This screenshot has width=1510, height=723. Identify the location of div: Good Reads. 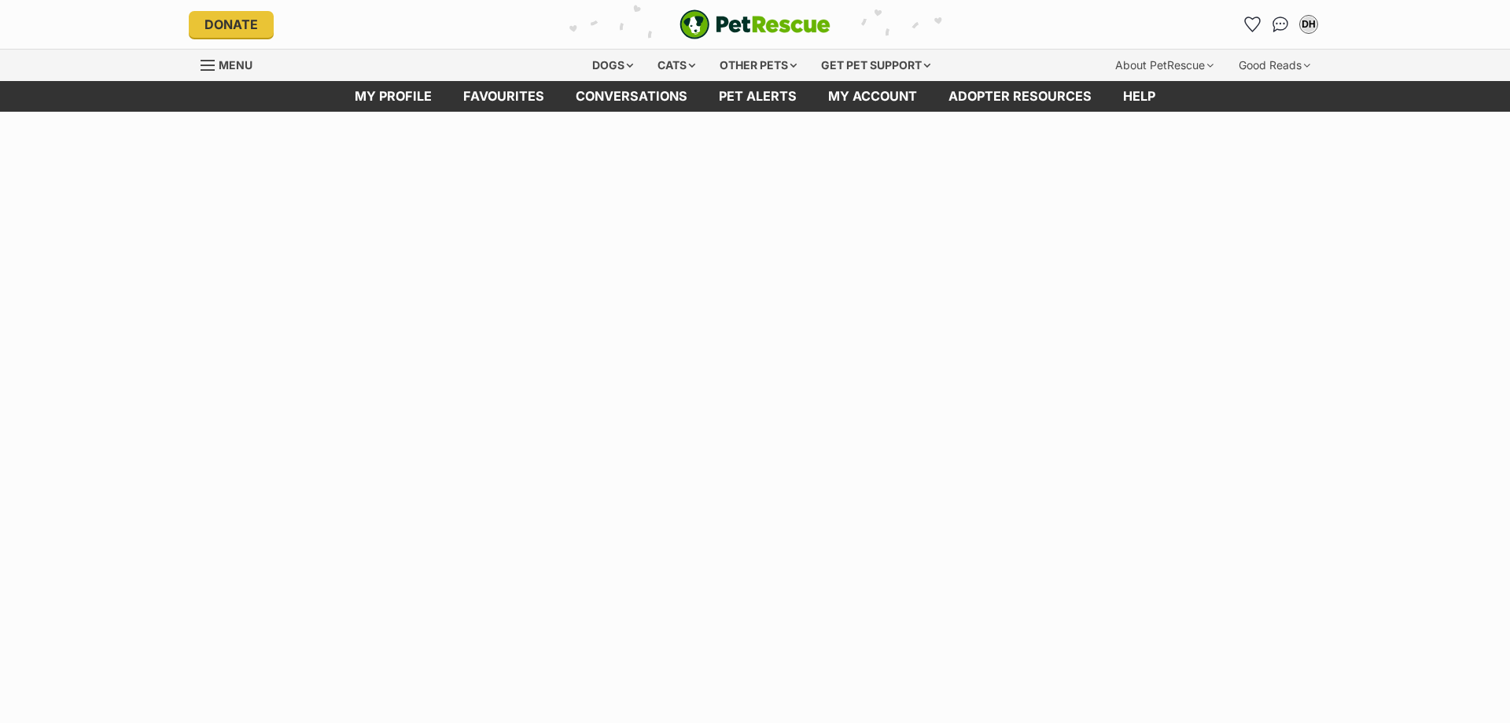
(1274, 65).